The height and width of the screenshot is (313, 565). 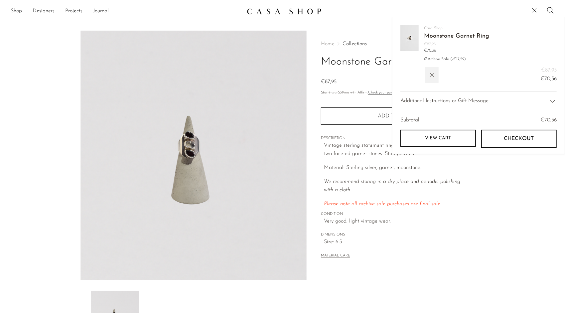 What do you see at coordinates (438, 138) in the screenshot?
I see `a: View cart` at bounding box center [438, 138].